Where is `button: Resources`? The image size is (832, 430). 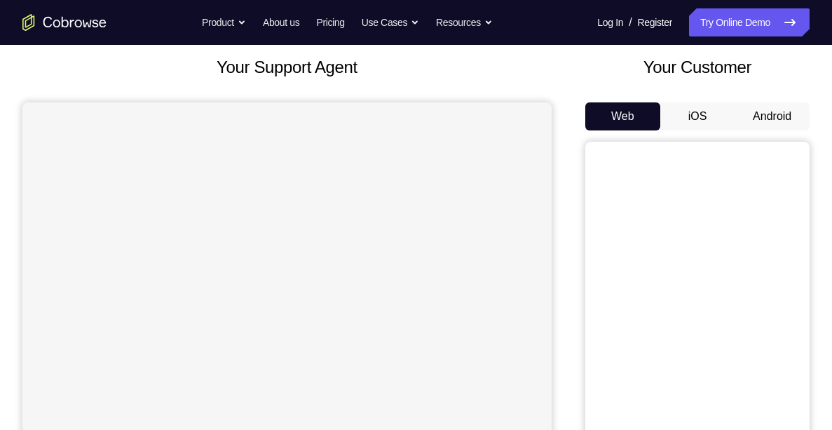 button: Resources is located at coordinates (464, 22).